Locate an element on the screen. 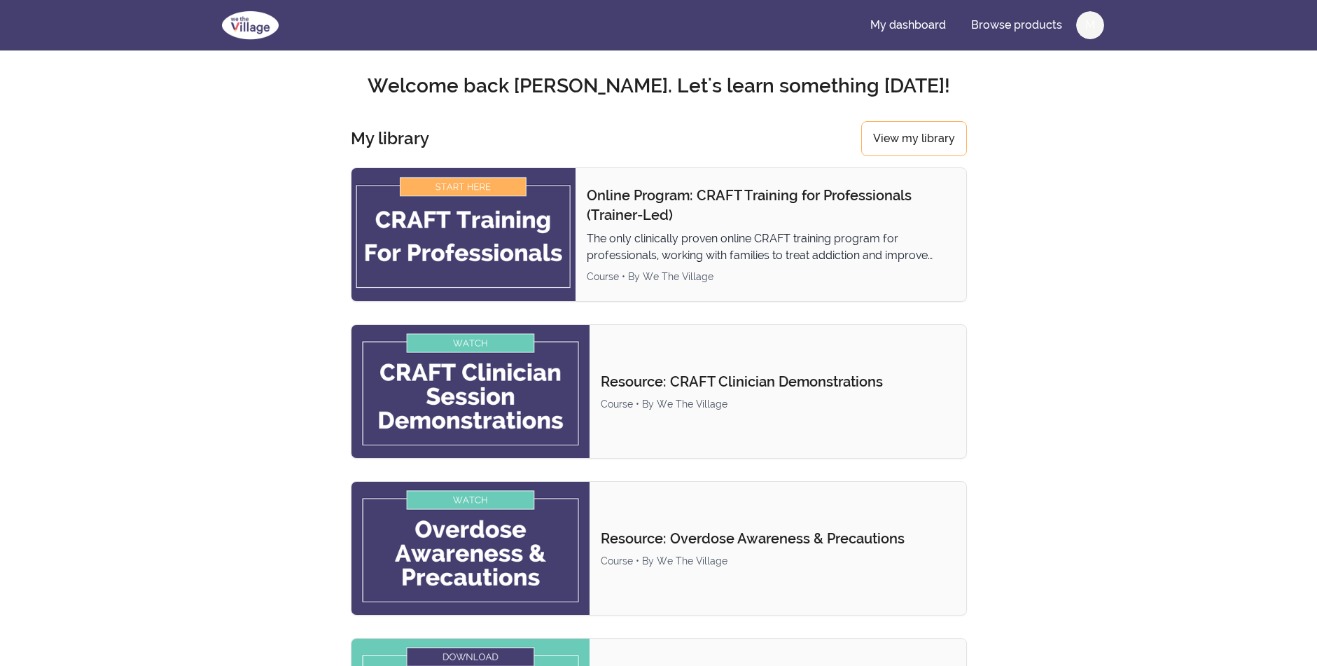 This screenshot has height=666, width=1317. img: Product image for Resource: CRAFT Clinician Demonstrations is located at coordinates (471, 391).